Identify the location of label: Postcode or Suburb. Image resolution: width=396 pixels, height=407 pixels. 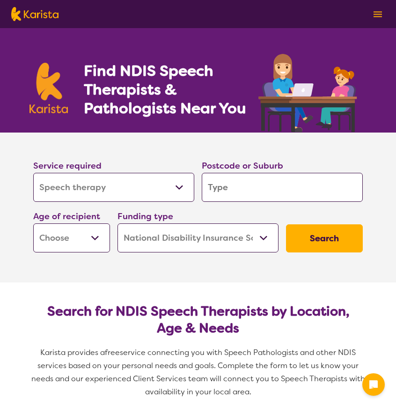
(242, 166).